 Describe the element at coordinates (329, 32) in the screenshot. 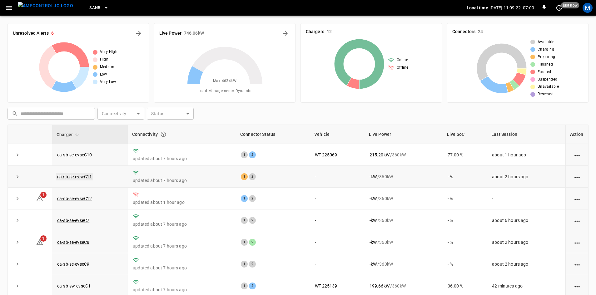

I see `h6: 12` at that location.